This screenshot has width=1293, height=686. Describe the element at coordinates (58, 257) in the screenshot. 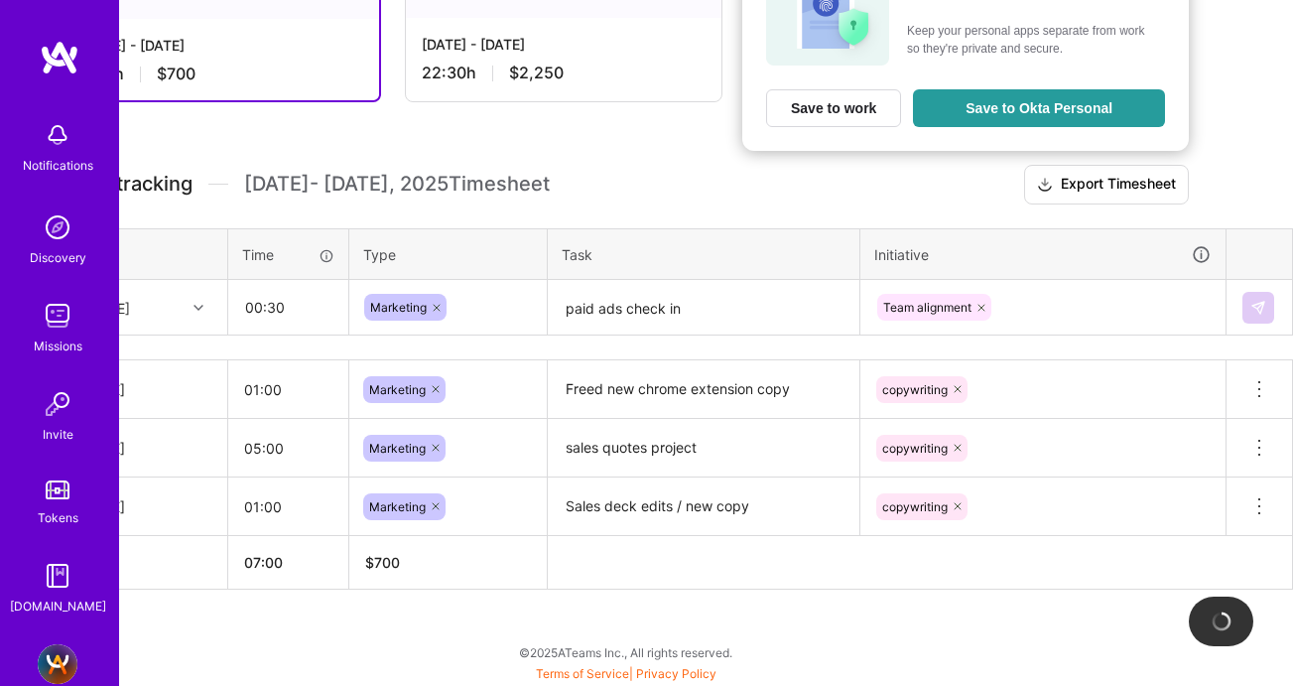

I see `div: Discovery` at that location.